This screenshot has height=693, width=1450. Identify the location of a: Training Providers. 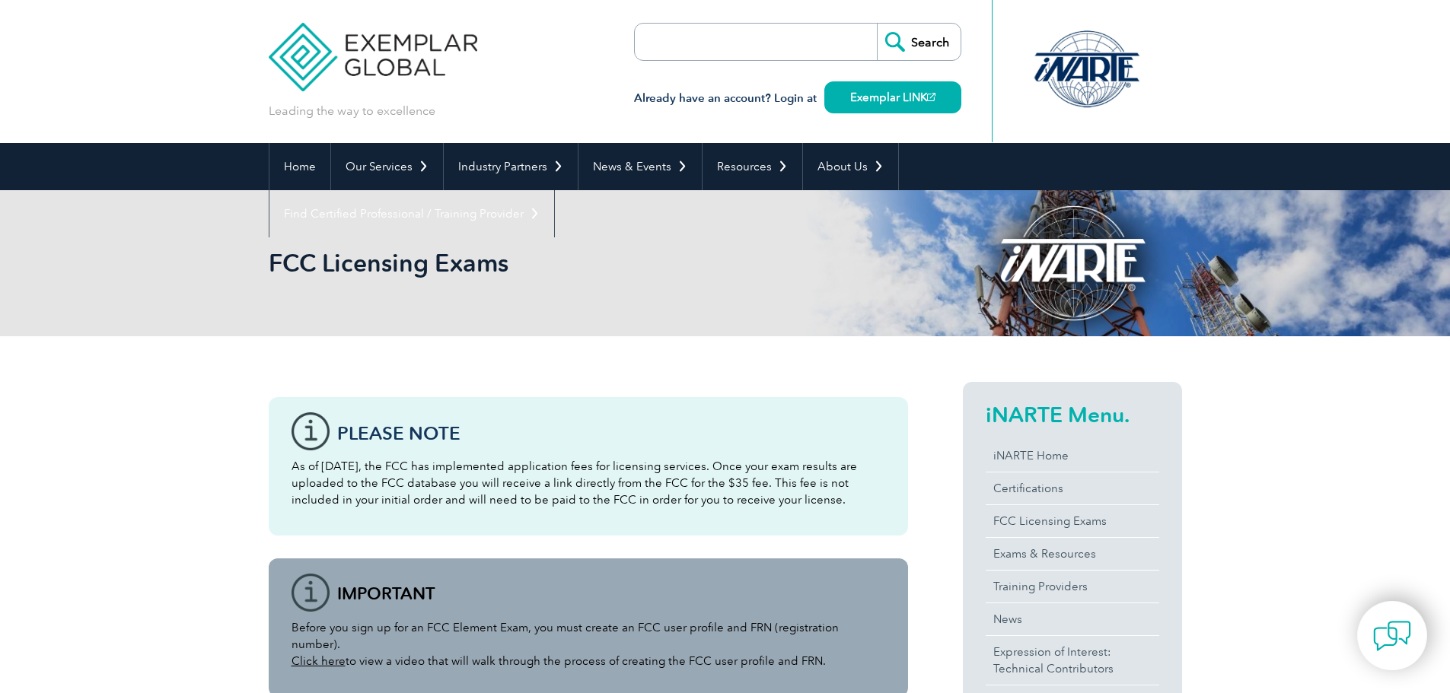
(1072, 587).